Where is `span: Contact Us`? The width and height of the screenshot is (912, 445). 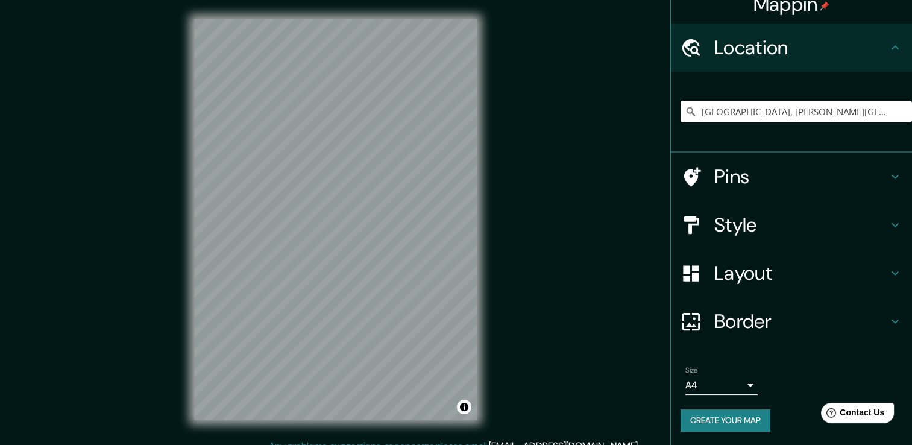
span: Contact Us is located at coordinates (57, 14).